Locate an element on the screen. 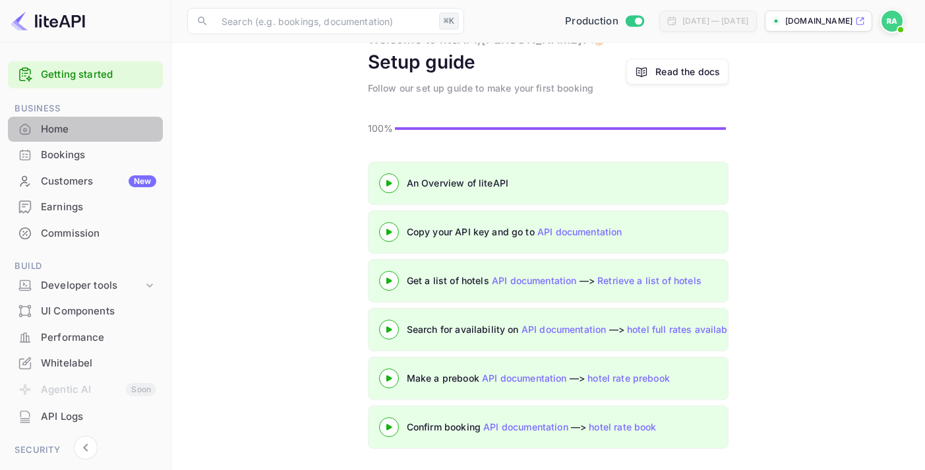  a: API Logs is located at coordinates (85, 416).